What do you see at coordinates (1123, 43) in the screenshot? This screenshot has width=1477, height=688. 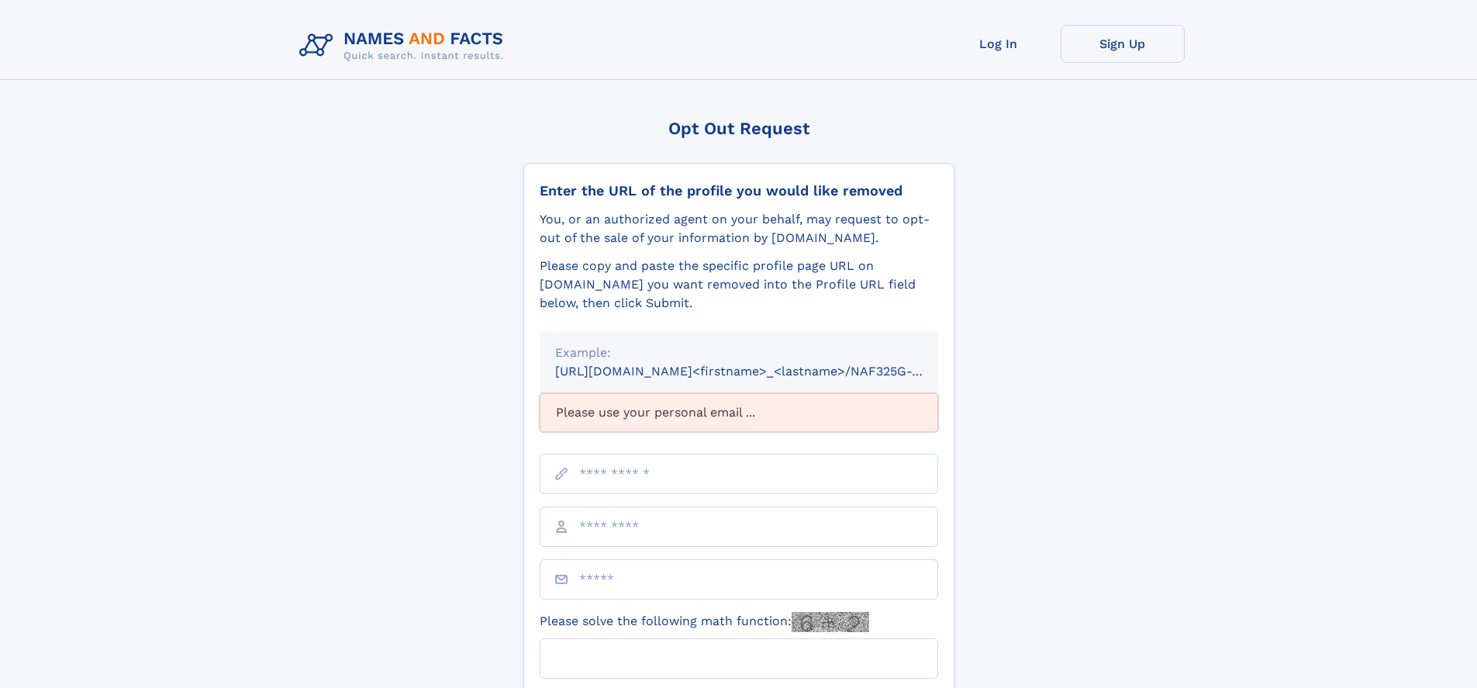 I see `a: Sign Up` at bounding box center [1123, 43].